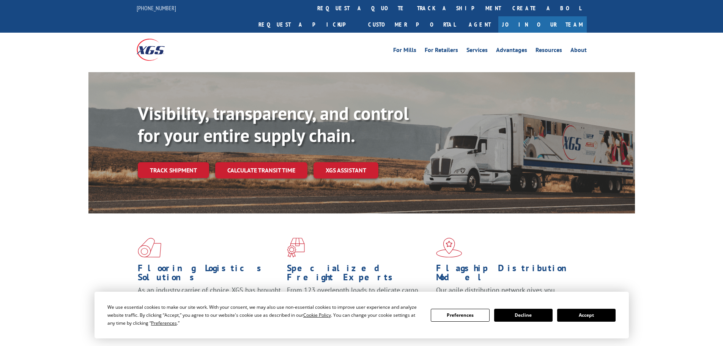 This screenshot has height=346, width=723. I want to click on img: xgs-icon-focused-on-flooring-red, so click(296, 247).